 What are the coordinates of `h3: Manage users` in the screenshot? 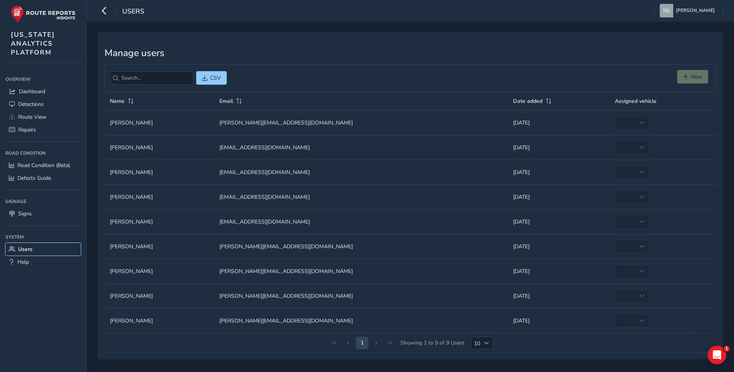 It's located at (411, 53).